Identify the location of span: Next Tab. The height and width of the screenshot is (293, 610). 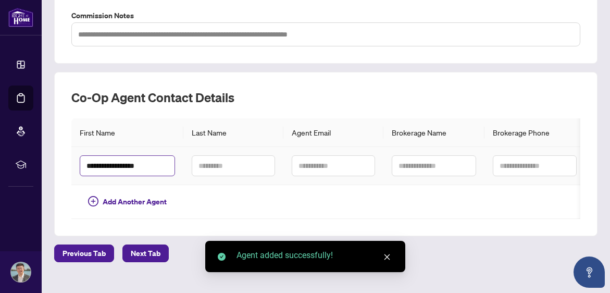
(145, 253).